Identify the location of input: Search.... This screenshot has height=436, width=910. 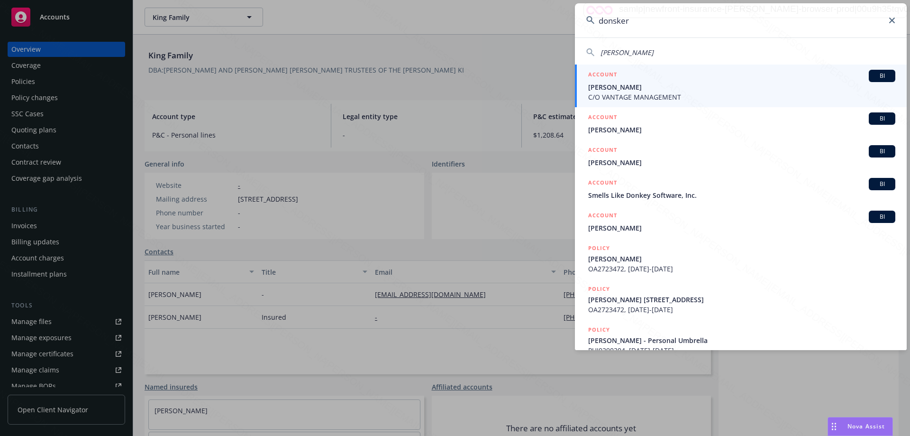
(741, 20).